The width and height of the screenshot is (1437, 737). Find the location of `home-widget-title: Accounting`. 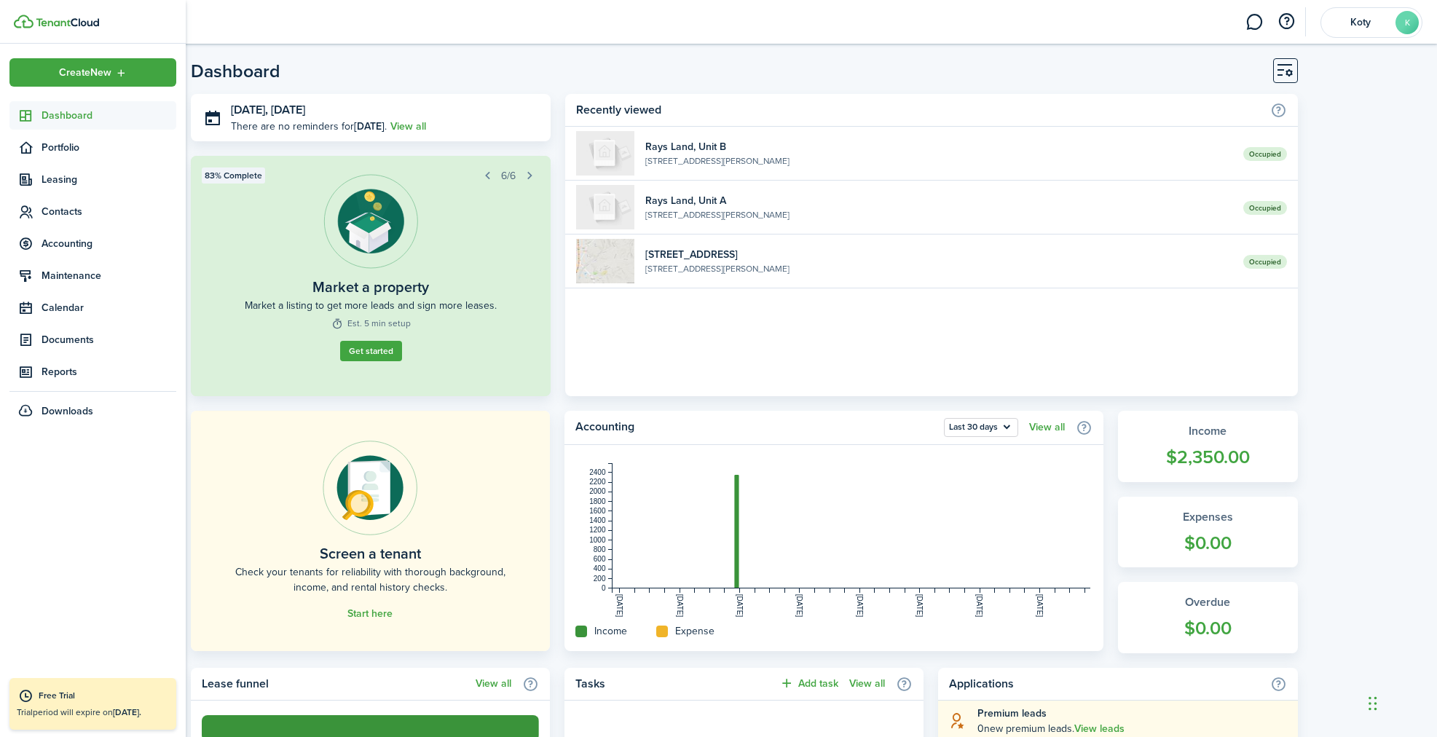

home-widget-title: Accounting is located at coordinates (756, 428).